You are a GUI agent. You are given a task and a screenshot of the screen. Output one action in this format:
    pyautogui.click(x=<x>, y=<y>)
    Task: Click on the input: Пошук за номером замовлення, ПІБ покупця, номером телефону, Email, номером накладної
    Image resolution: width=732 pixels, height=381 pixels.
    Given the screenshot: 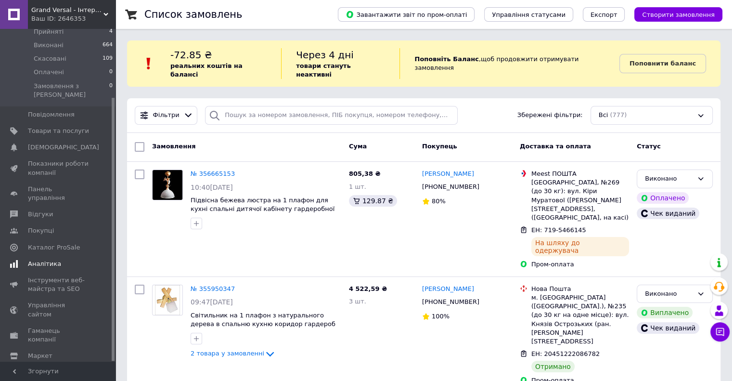 What is the action you would take?
    pyautogui.click(x=331, y=115)
    